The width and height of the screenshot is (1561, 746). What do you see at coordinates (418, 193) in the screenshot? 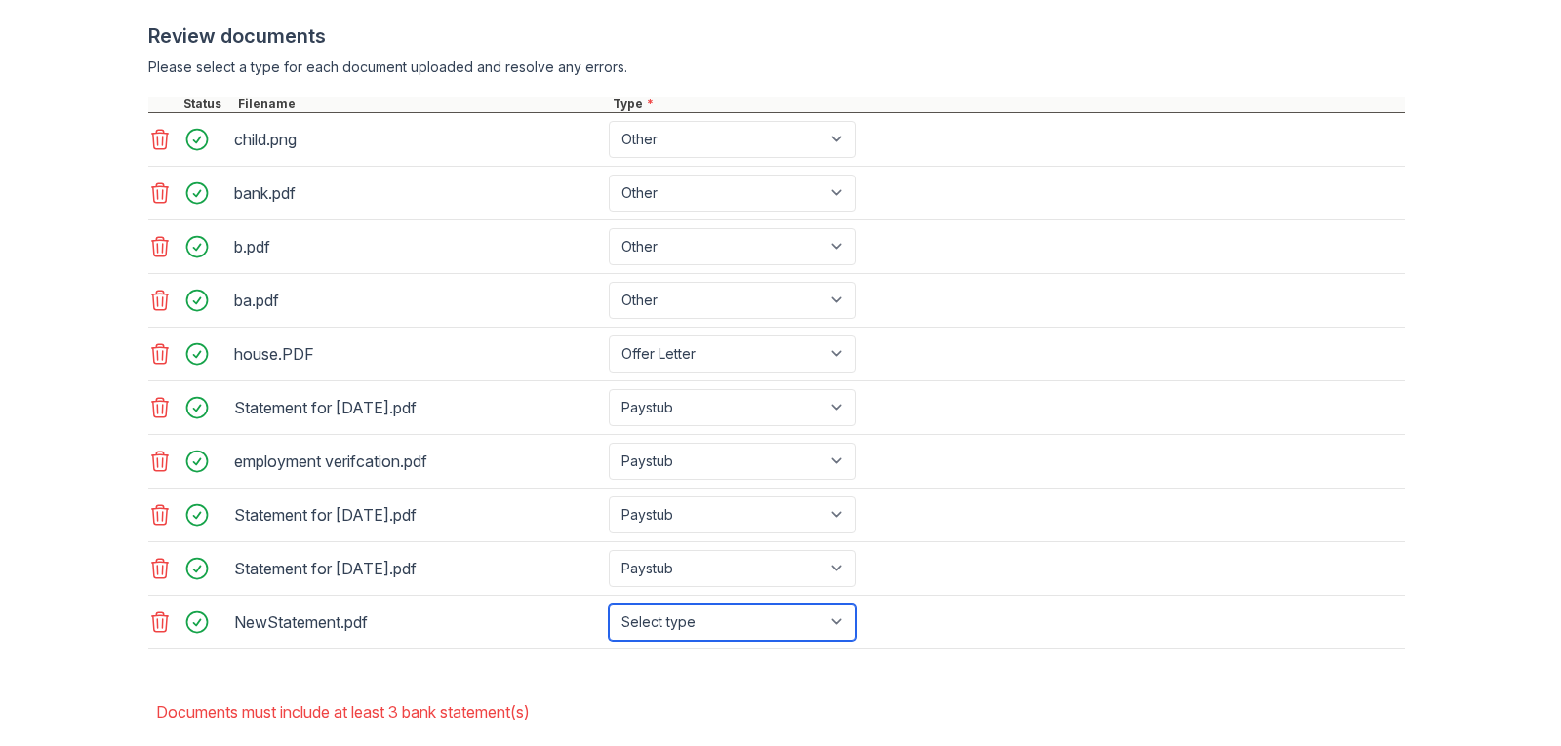
I see `div: bank.pdf` at bounding box center [418, 193].